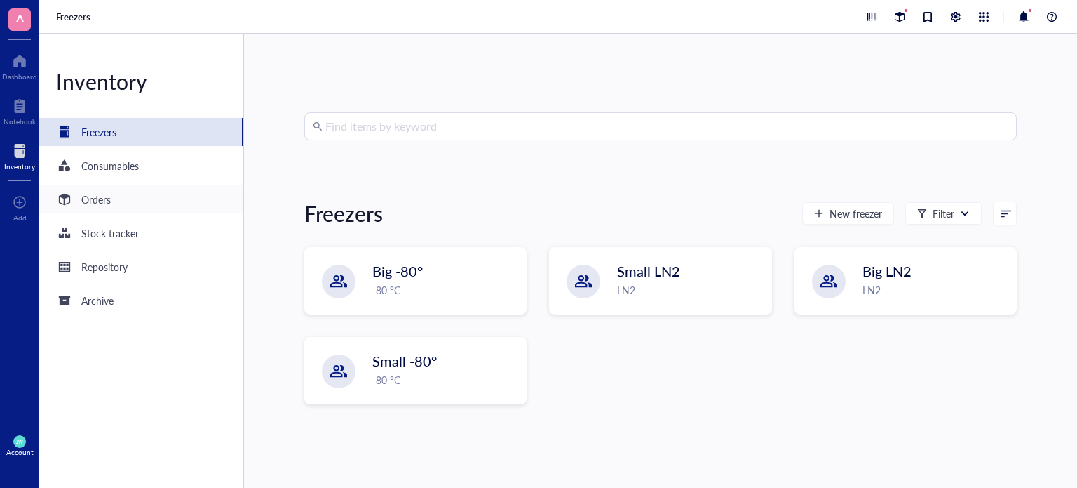 The height and width of the screenshot is (488, 1077). Describe the element at coordinates (398, 271) in the screenshot. I see `span: Big -80°` at that location.